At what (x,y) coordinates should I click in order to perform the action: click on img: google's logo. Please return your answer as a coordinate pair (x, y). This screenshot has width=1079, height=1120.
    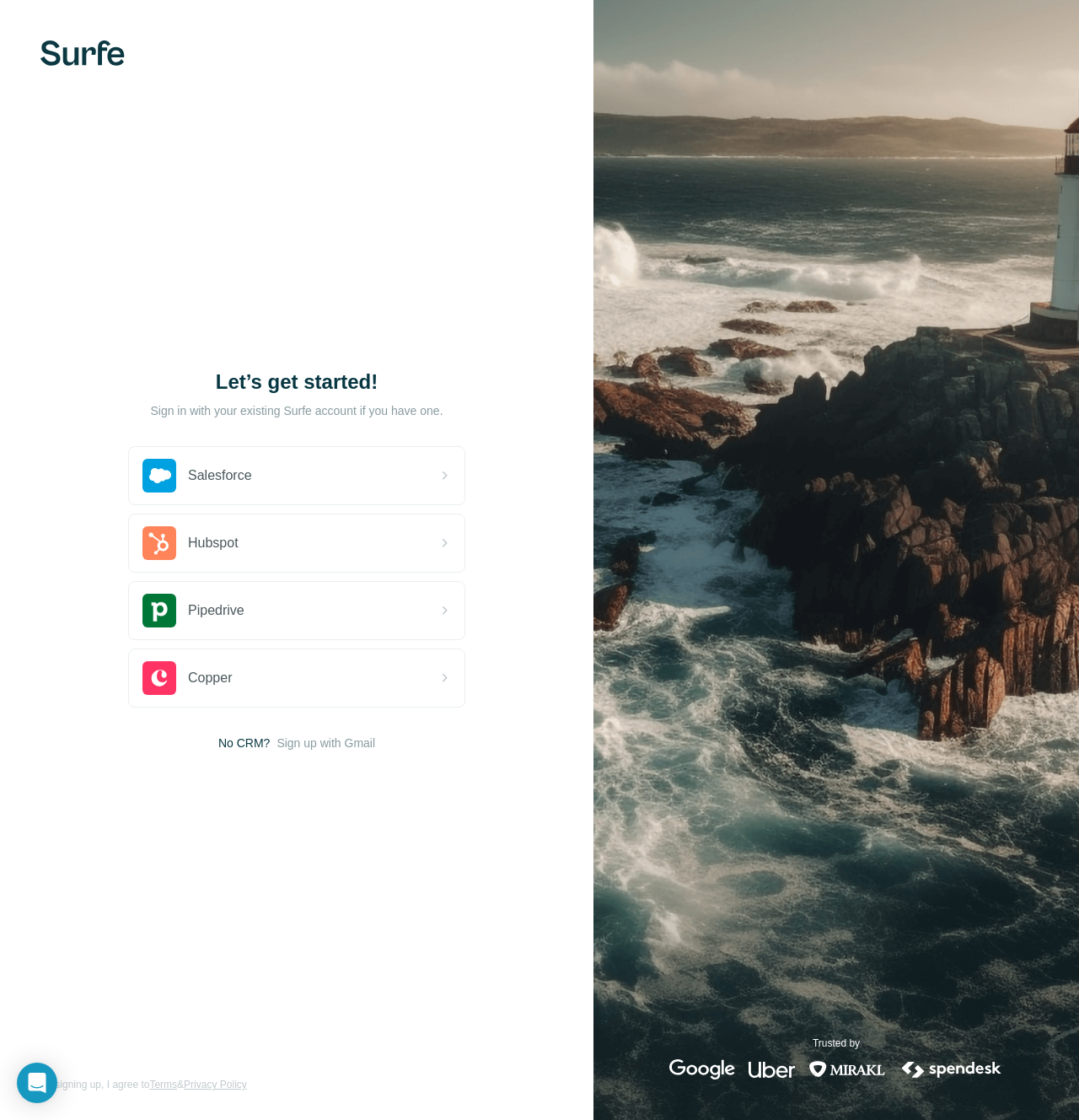
    Looking at the image, I should click on (703, 1069).